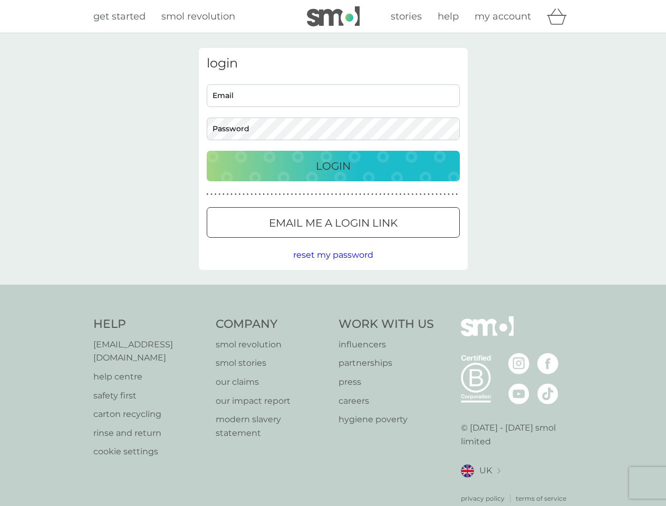 Image resolution: width=666 pixels, height=506 pixels. What do you see at coordinates (333, 255) in the screenshot?
I see `button: reset my password` at bounding box center [333, 255].